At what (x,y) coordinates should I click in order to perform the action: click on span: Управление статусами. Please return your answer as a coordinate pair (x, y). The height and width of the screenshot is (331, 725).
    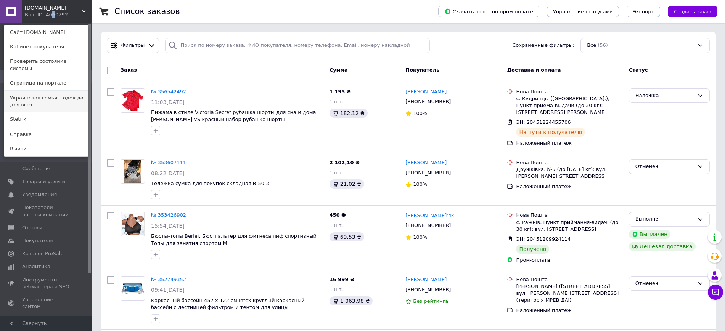
    Looking at the image, I should click on (583, 11).